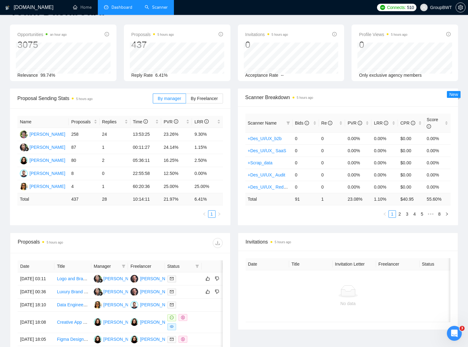 This screenshot has height=347, width=468. I want to click on td: 16.25%, so click(176, 161).